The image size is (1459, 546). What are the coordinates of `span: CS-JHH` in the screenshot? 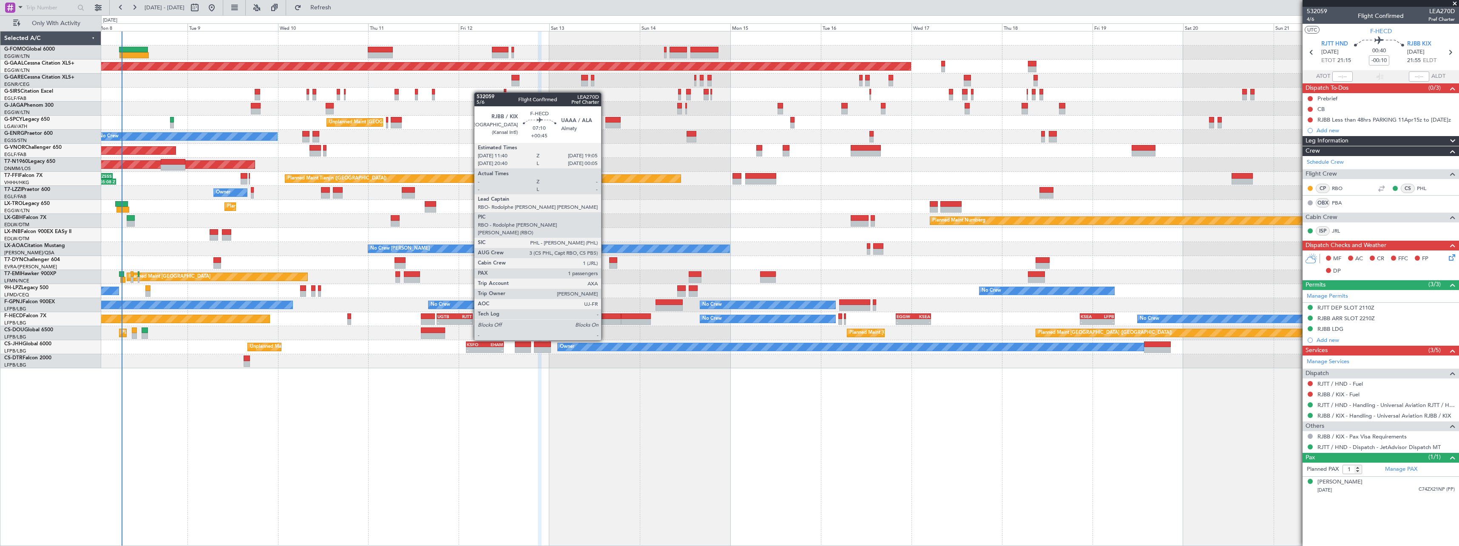 It's located at (13, 344).